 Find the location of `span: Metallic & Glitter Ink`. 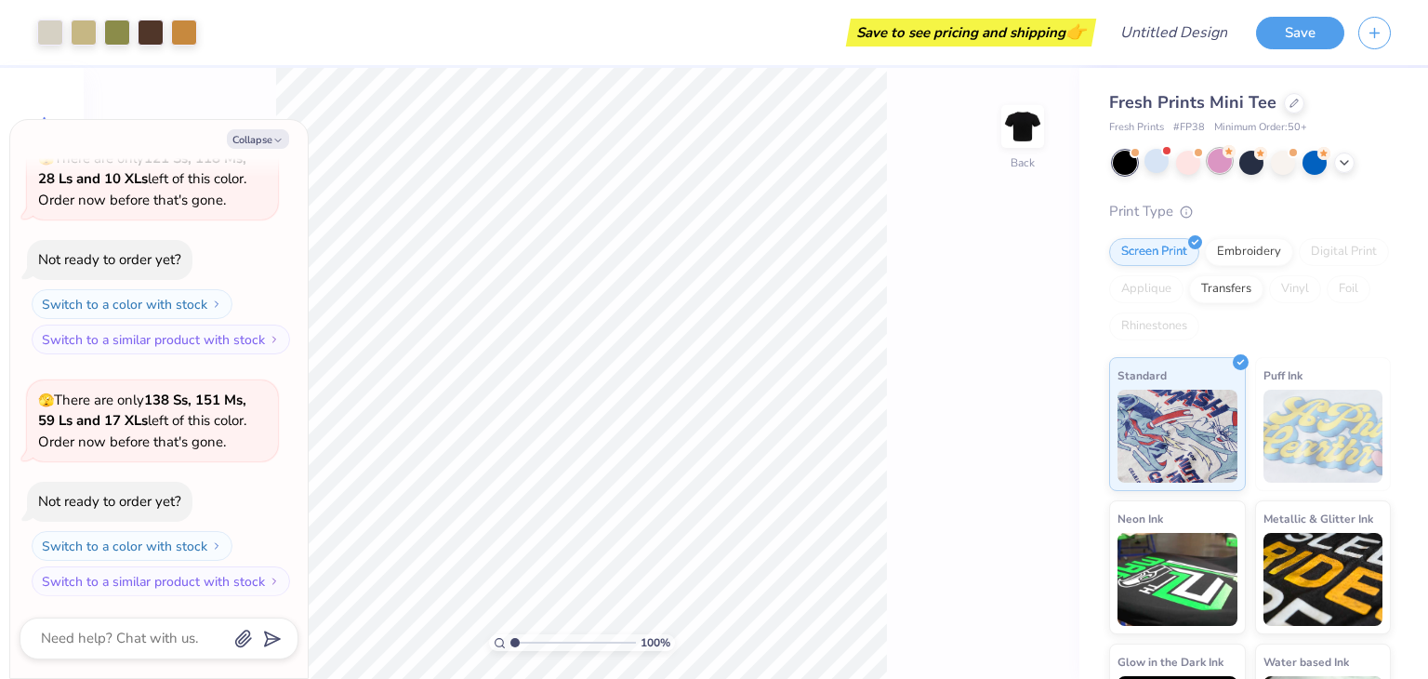

span: Metallic & Glitter Ink is located at coordinates (1319, 518).